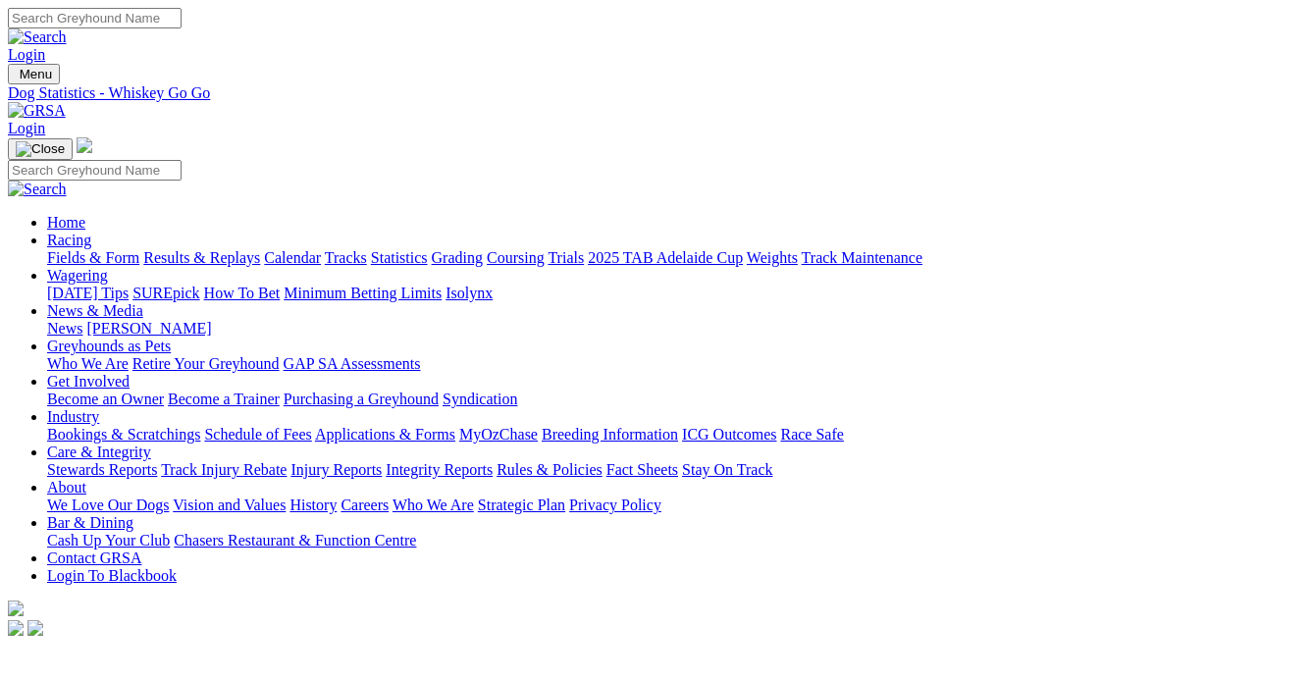  What do you see at coordinates (609, 434) in the screenshot?
I see `a: Breeding Information` at bounding box center [609, 434].